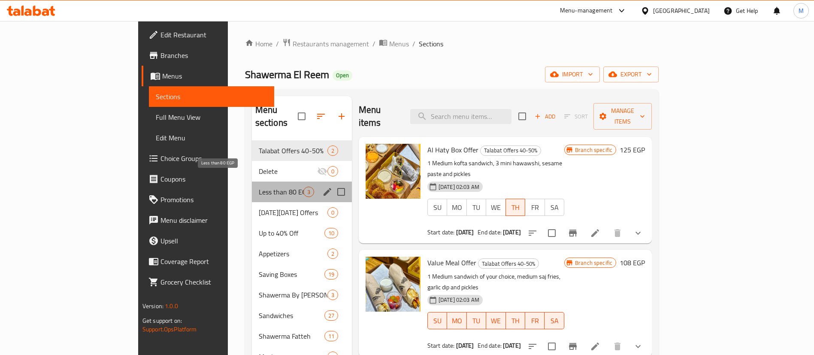 The height and width of the screenshot is (355, 814). Describe the element at coordinates (596, 346) in the screenshot. I see `a: Edit menu item` at that location.